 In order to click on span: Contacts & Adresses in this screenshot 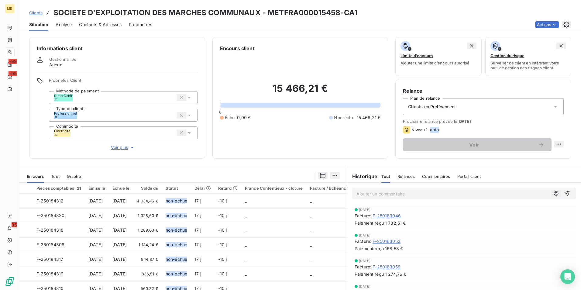, I will do `click(100, 25)`.